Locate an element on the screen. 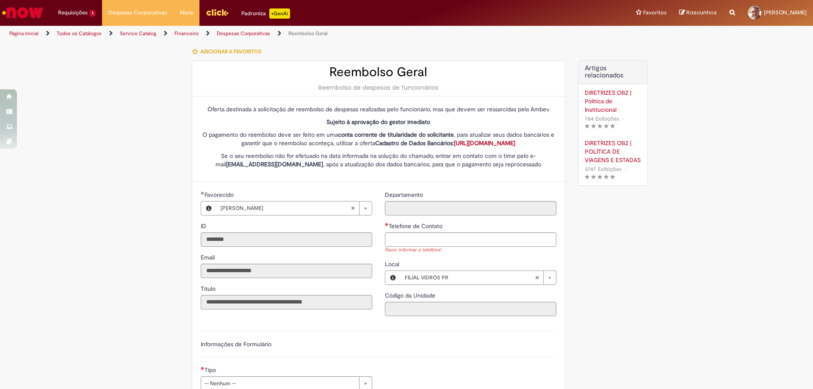  a: Todos os Catálogos is located at coordinates (79, 33).